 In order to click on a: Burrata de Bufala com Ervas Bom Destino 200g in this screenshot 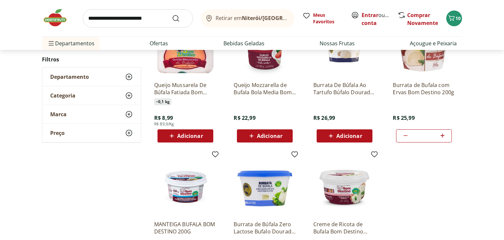, I will do `click(424, 89)`.